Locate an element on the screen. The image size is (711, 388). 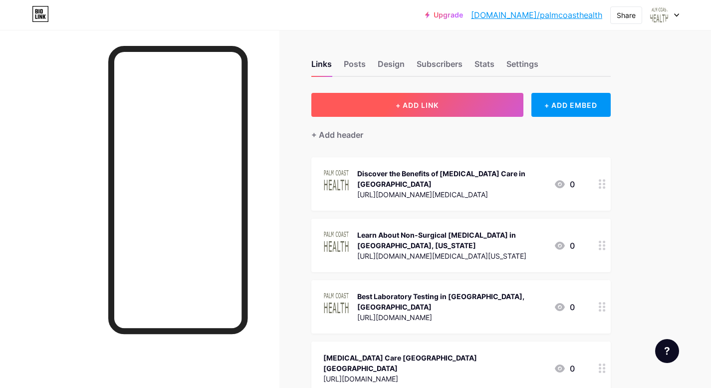
div: Posts is located at coordinates (355, 67).